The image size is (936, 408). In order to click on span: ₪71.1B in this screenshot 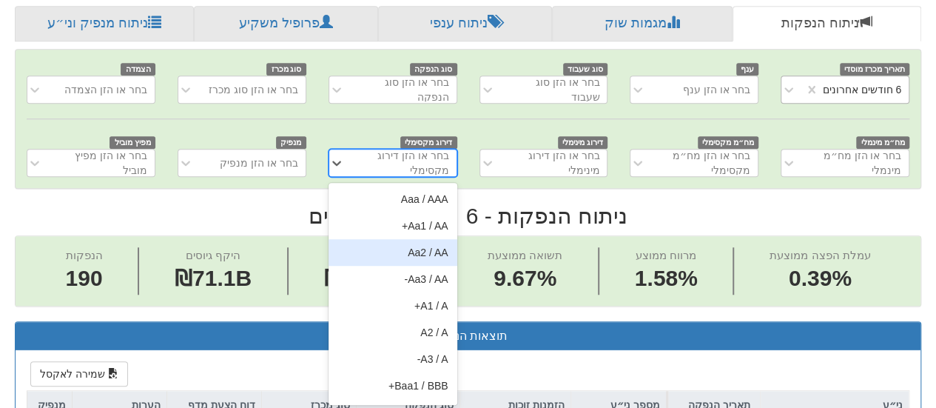, I will do `click(213, 277)`.